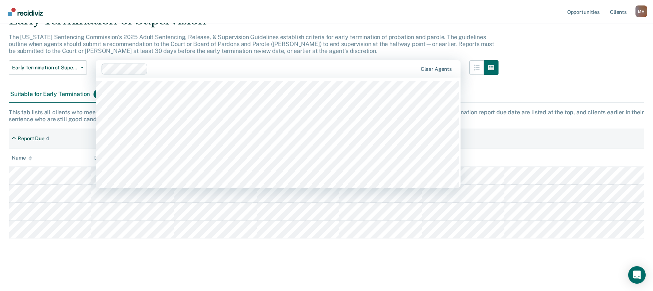  I want to click on div: Clear agents, so click(436, 69).